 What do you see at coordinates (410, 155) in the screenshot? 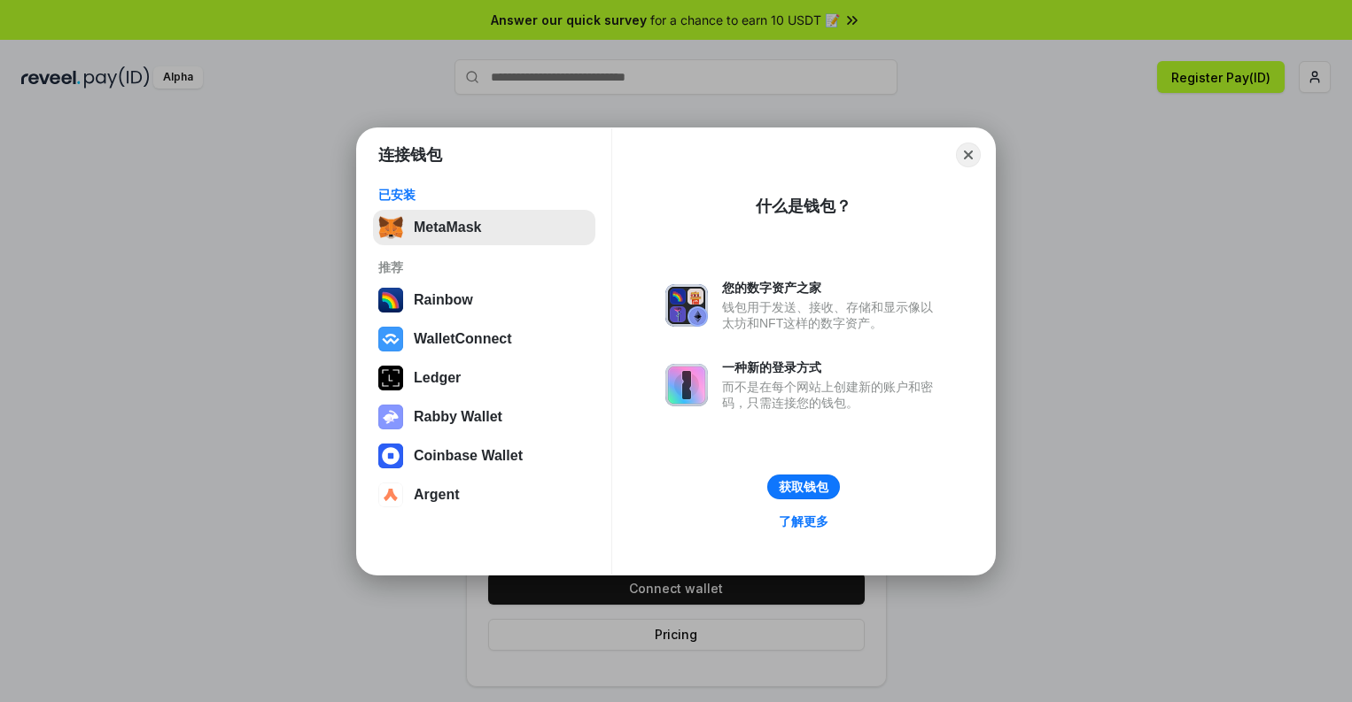
I see `h1: 连接钱包` at bounding box center [410, 155].